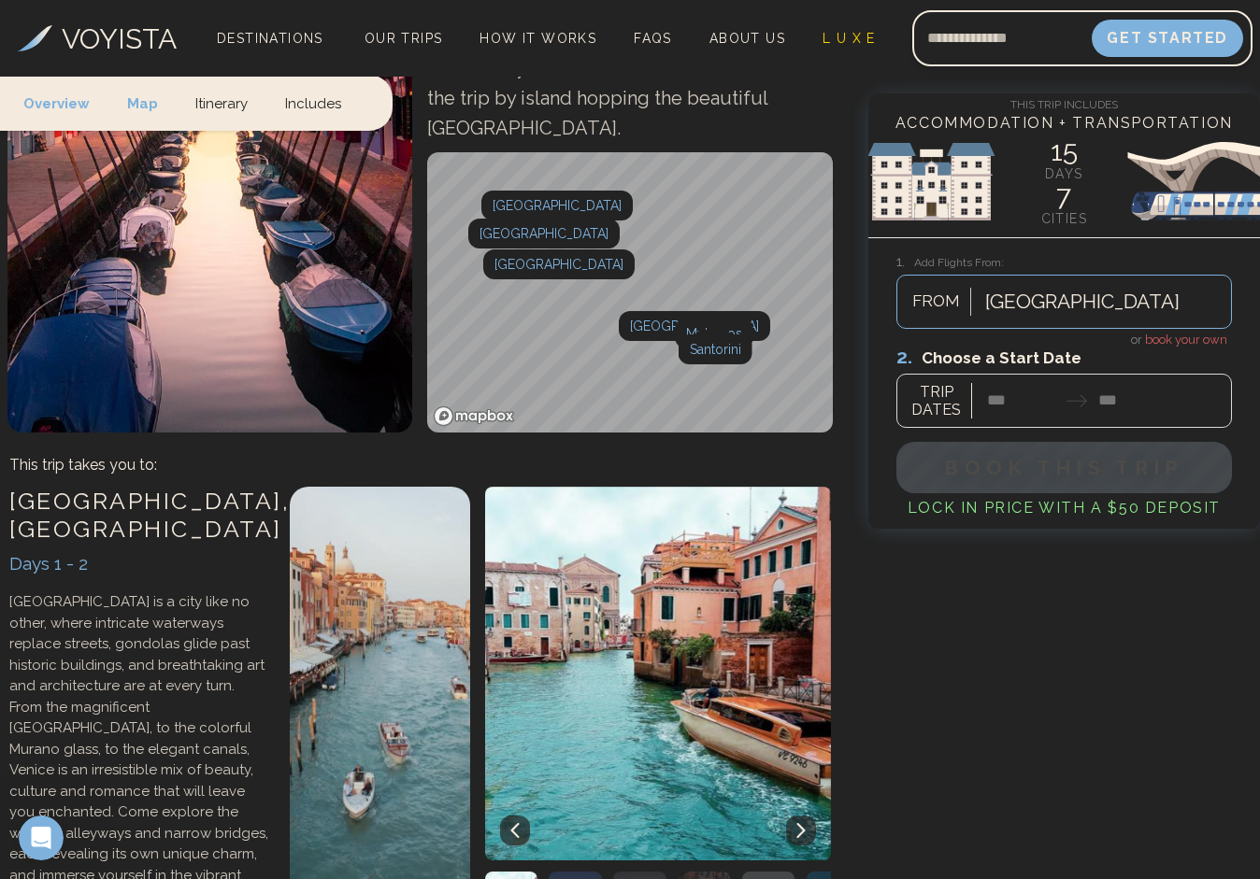 This screenshot has width=1260, height=879. Describe the element at coordinates (119, 38) in the screenshot. I see `h3: VOYISTA` at that location.